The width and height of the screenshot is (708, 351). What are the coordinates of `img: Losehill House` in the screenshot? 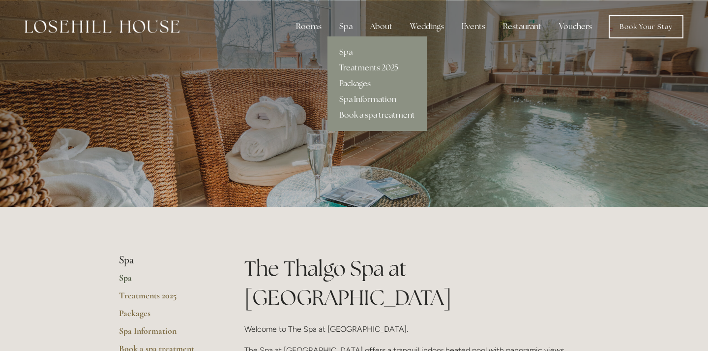 It's located at (102, 27).